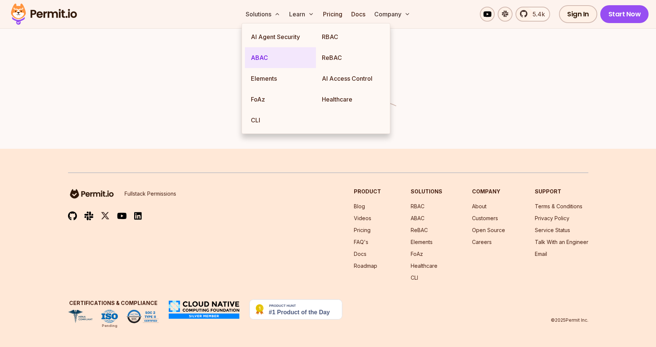  I want to click on a: Email, so click(541, 254).